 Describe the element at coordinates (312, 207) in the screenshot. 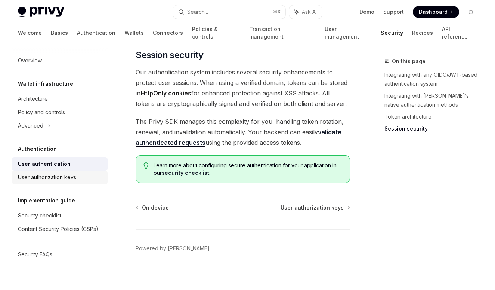

I see `span: User authorization keys` at that location.